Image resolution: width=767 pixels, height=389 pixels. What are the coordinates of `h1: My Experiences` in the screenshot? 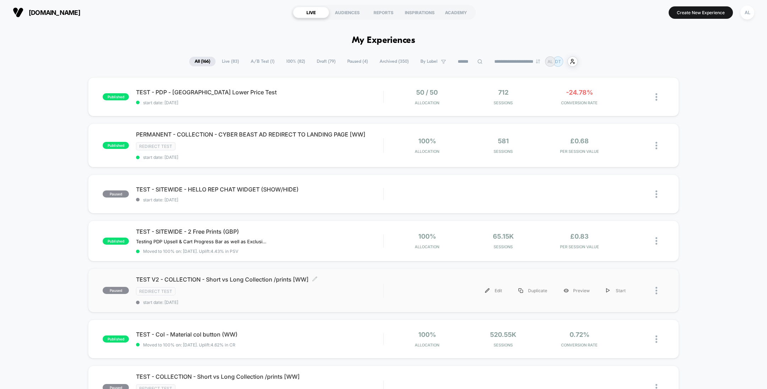 It's located at (383, 40).